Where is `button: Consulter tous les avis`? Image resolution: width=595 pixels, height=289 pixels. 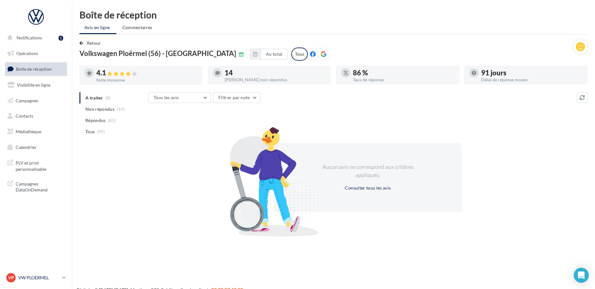
button: Consulter tous les avis is located at coordinates (368, 188).